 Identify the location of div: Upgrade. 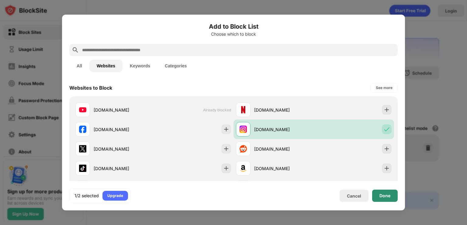
(115, 195).